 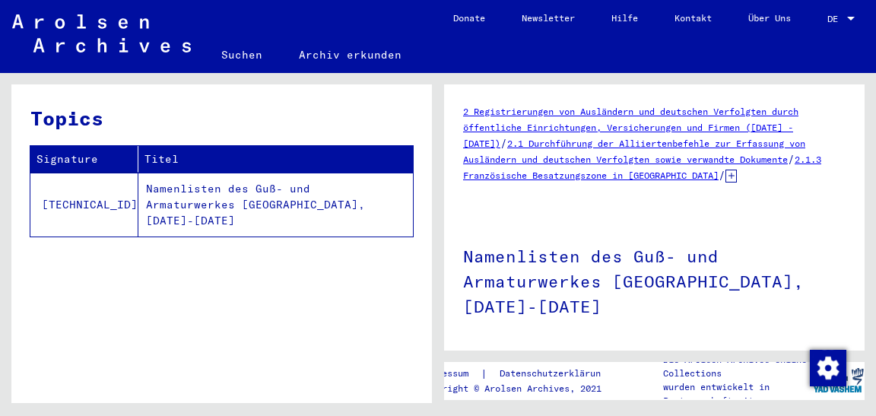 I want to click on th: Titel, so click(x=275, y=159).